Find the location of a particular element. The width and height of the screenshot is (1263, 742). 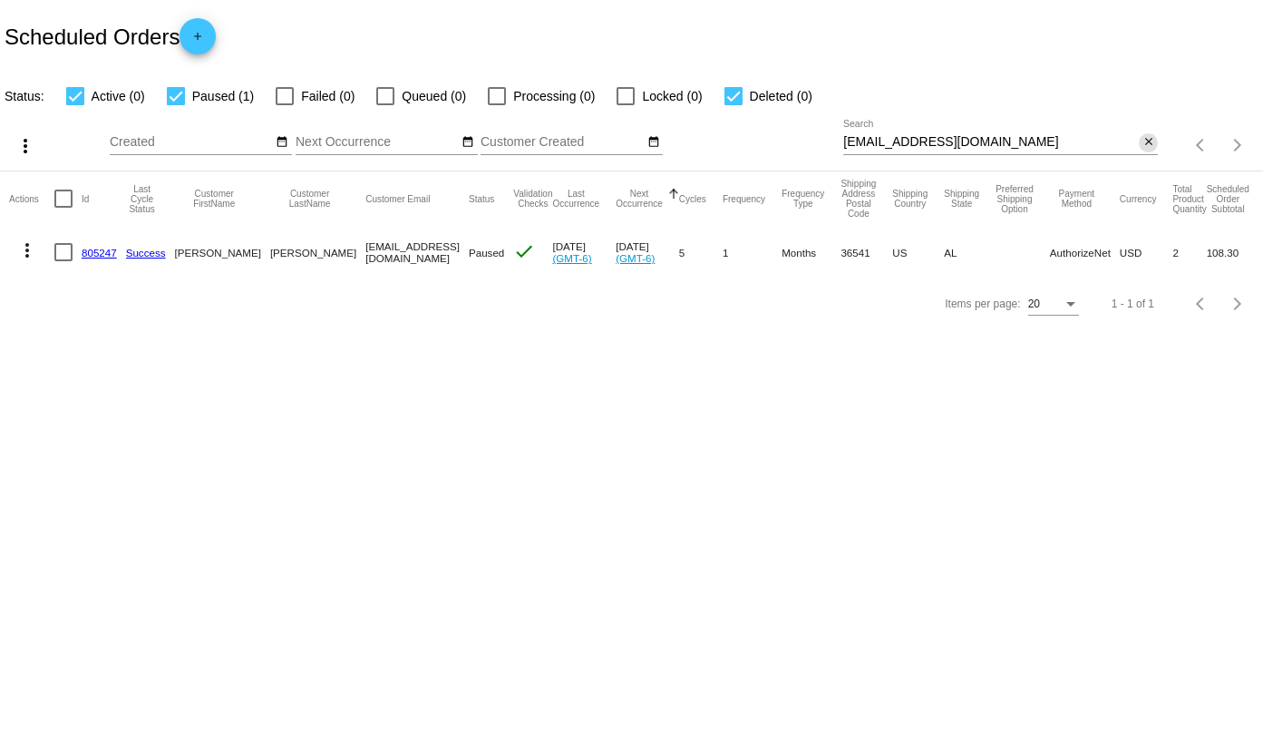

mat-icon: close is located at coordinates (1149, 142).